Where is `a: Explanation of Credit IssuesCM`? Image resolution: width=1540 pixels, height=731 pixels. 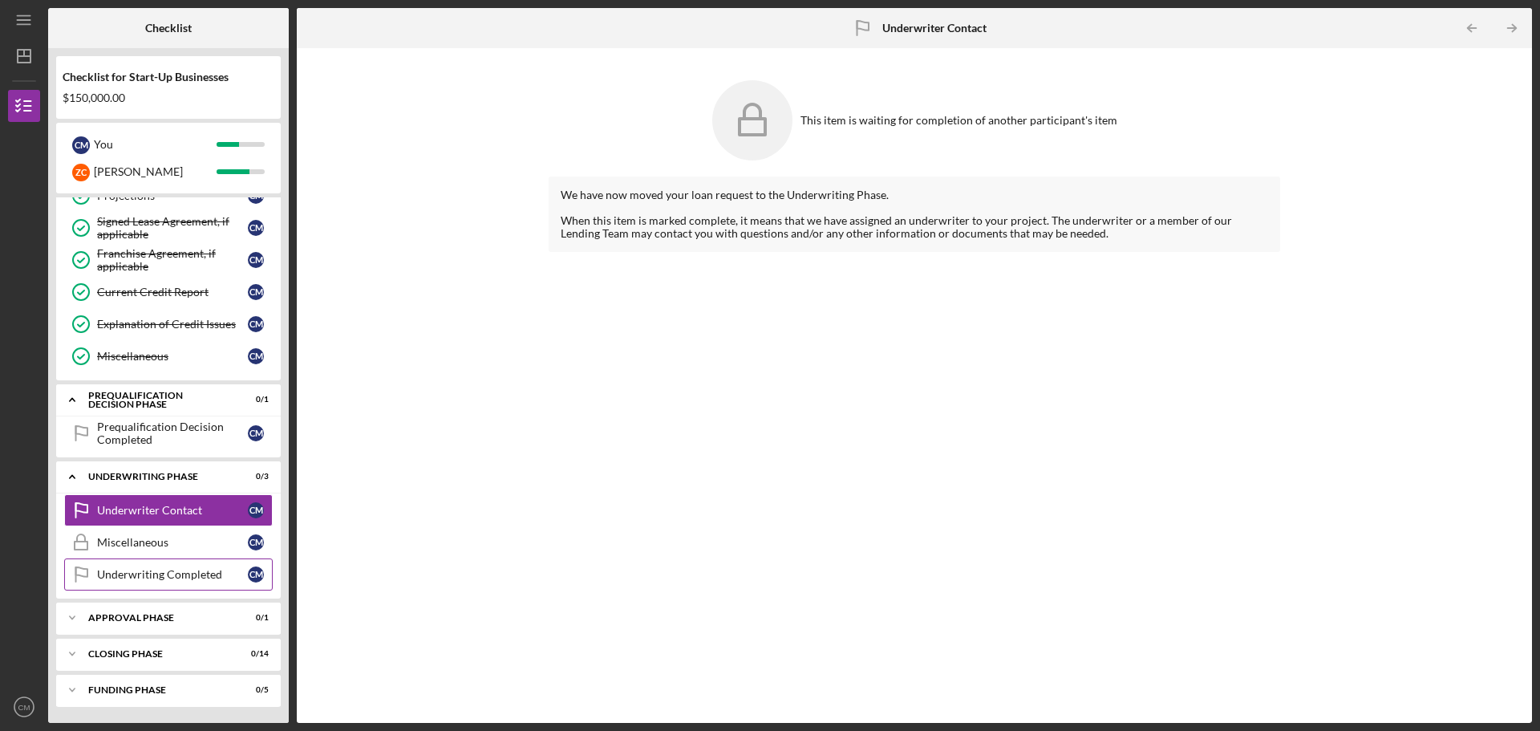 a: Explanation of Credit IssuesCM is located at coordinates (168, 324).